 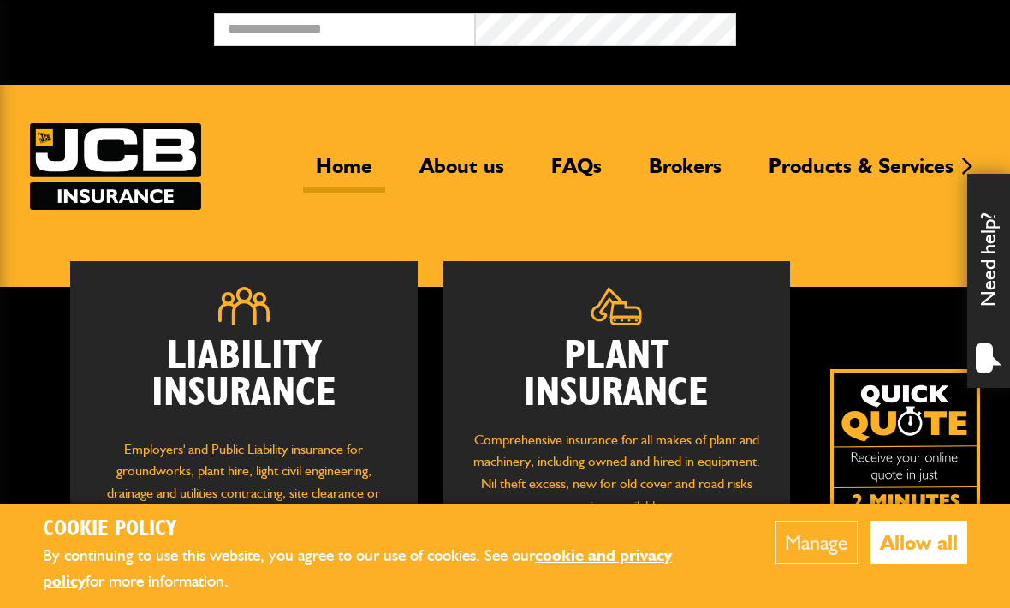 What do you see at coordinates (383, 569) in the screenshot?
I see `p: By continuing to use this website, you agree to our use of cookies. See our for more information.` at bounding box center [383, 569].